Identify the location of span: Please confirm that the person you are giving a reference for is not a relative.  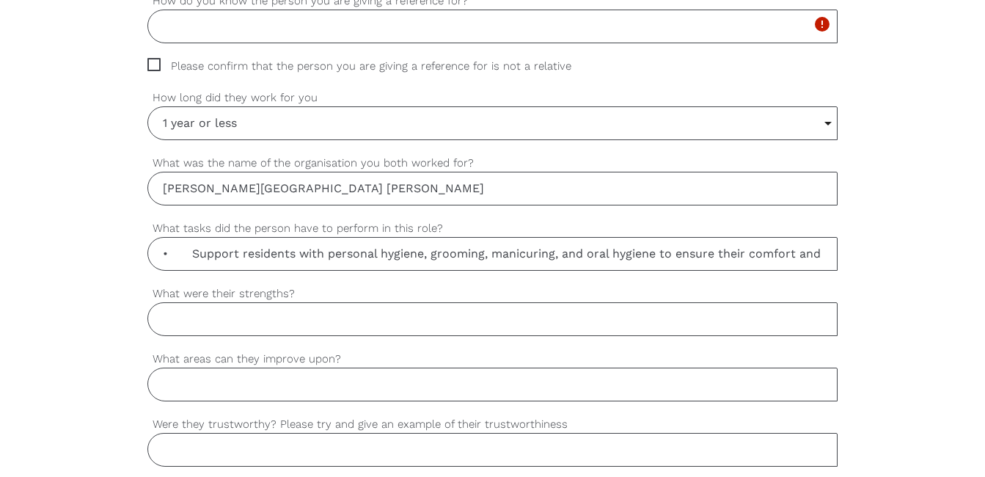
(373, 66).